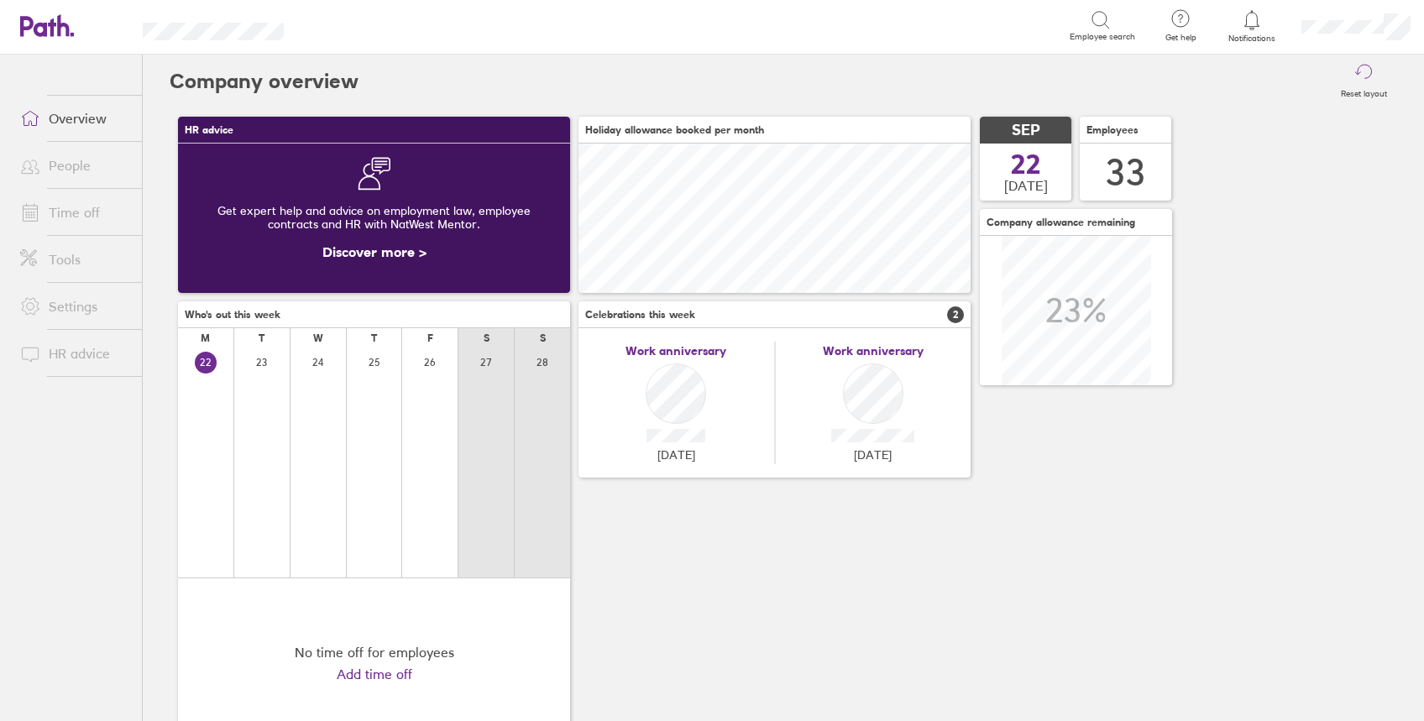  Describe the element at coordinates (1112, 130) in the screenshot. I see `span: Employees` at that location.